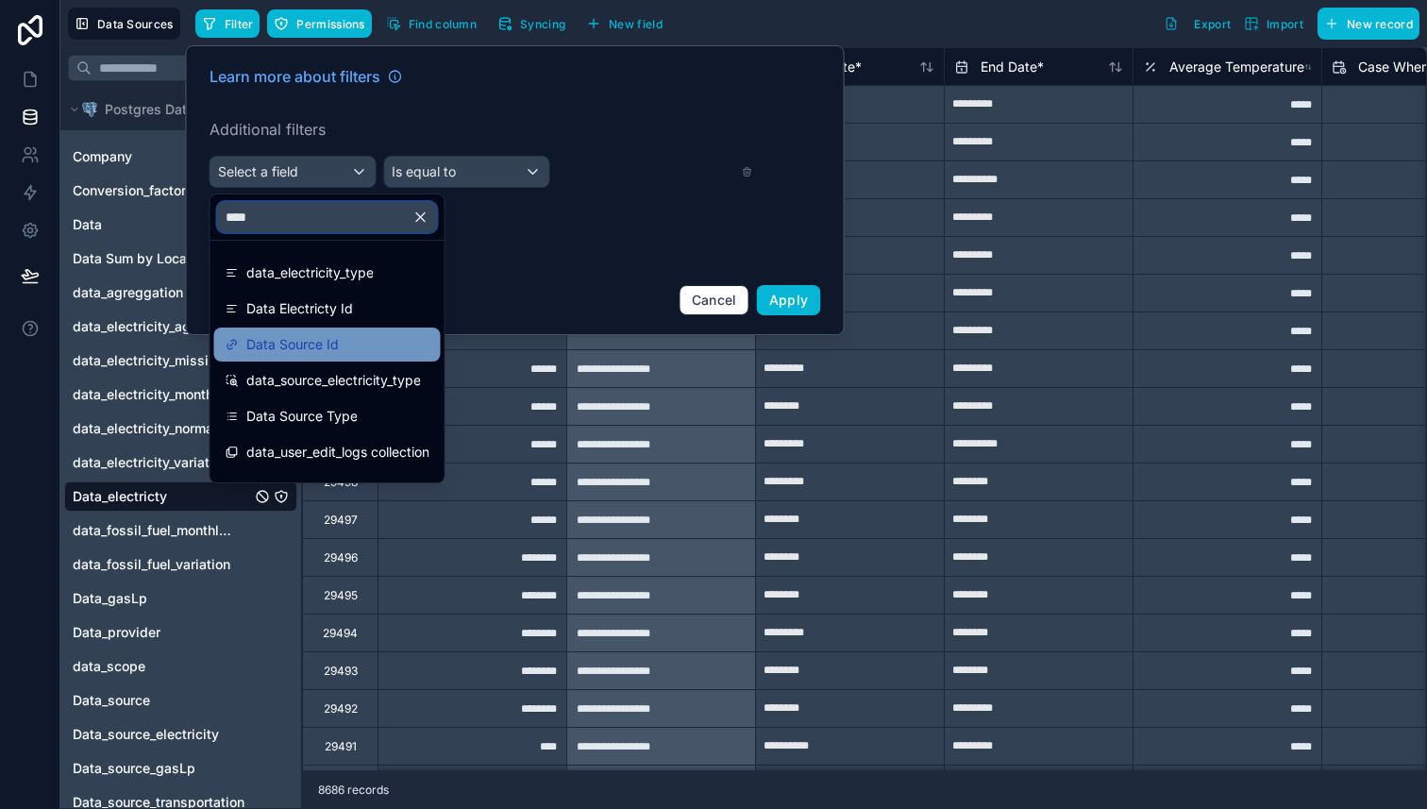 Image resolution: width=1427 pixels, height=809 pixels. Describe the element at coordinates (531, 24) in the screenshot. I see `button: Syncing` at that location.